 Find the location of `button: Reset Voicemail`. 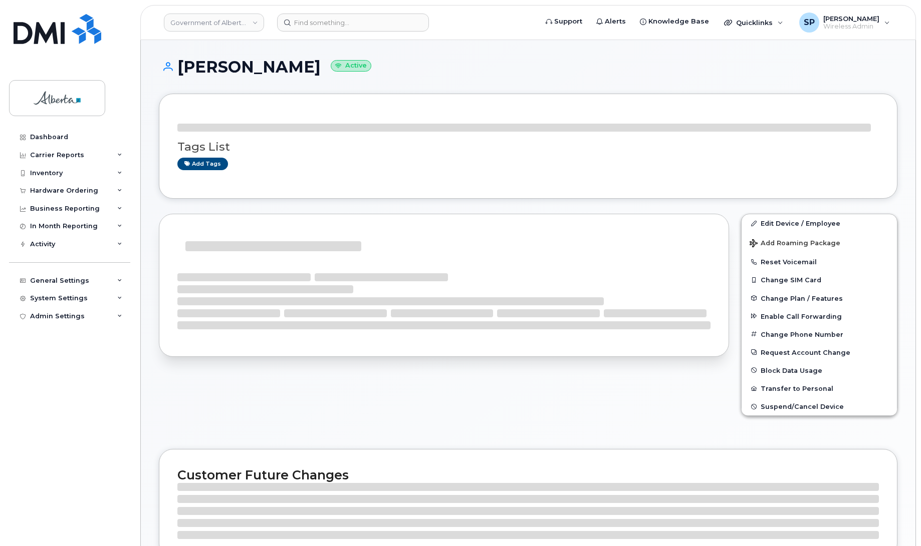

button: Reset Voicemail is located at coordinates (819, 262).